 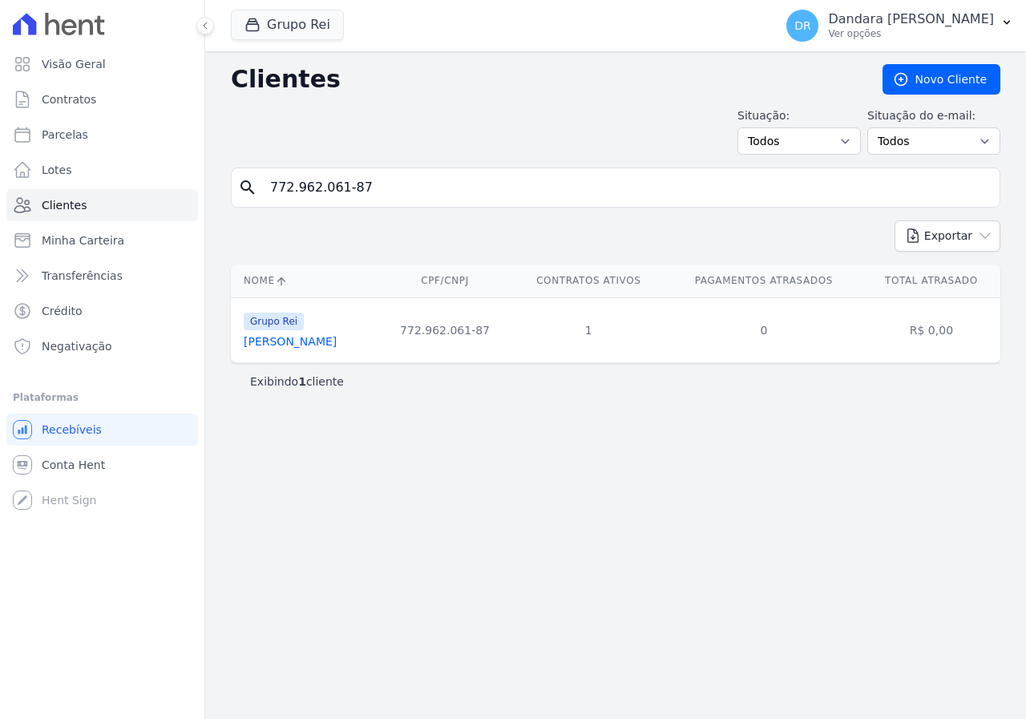 What do you see at coordinates (71, 430) in the screenshot?
I see `span: Recebíveis` at bounding box center [71, 430].